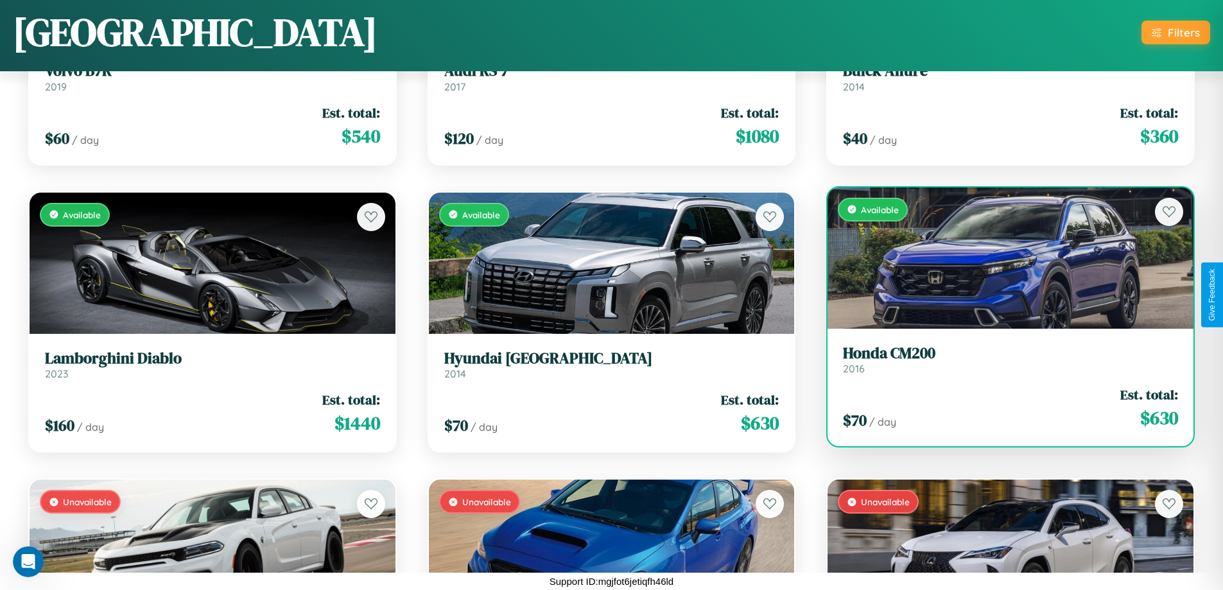  What do you see at coordinates (357, 423) in the screenshot?
I see `span: $ 1440` at bounding box center [357, 423].